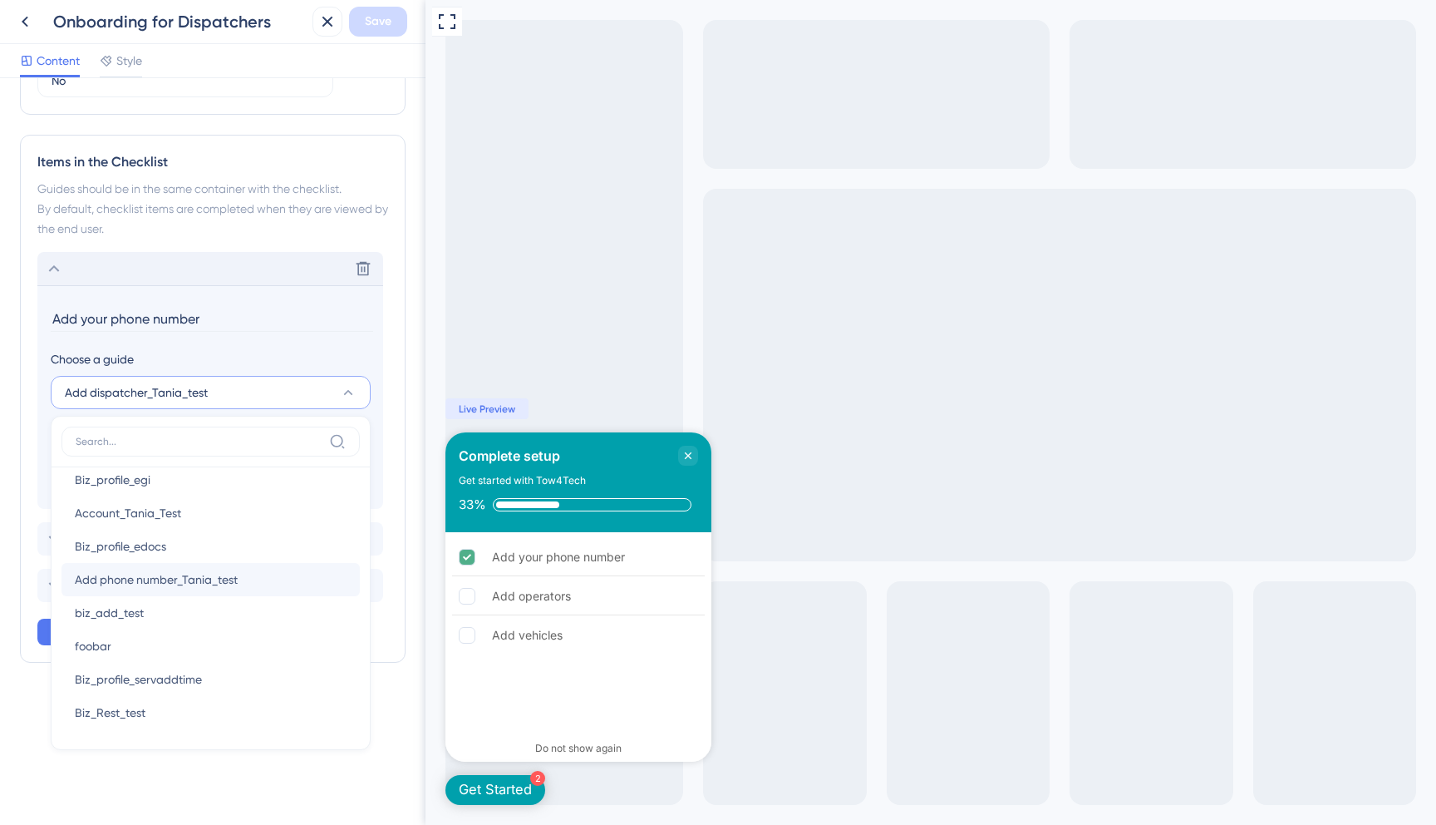 The width and height of the screenshot is (1436, 825). Describe the element at coordinates (106, 596) in the screenshot. I see `div: Add operators` at that location.